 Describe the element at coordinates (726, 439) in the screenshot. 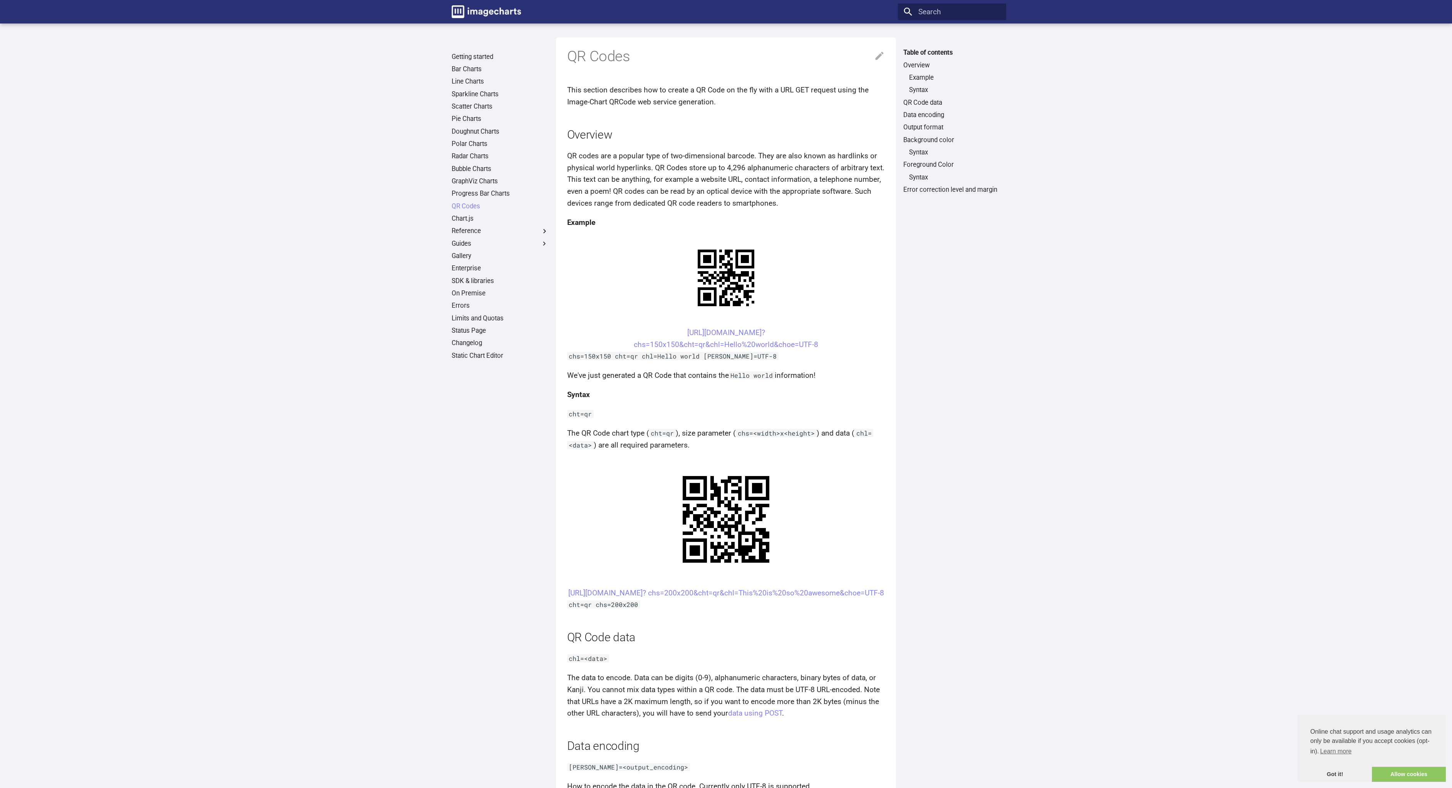

I see `p: The QR Code chart type ( ), size parameter ( ) and data ( ) are all required parameters.` at that location.